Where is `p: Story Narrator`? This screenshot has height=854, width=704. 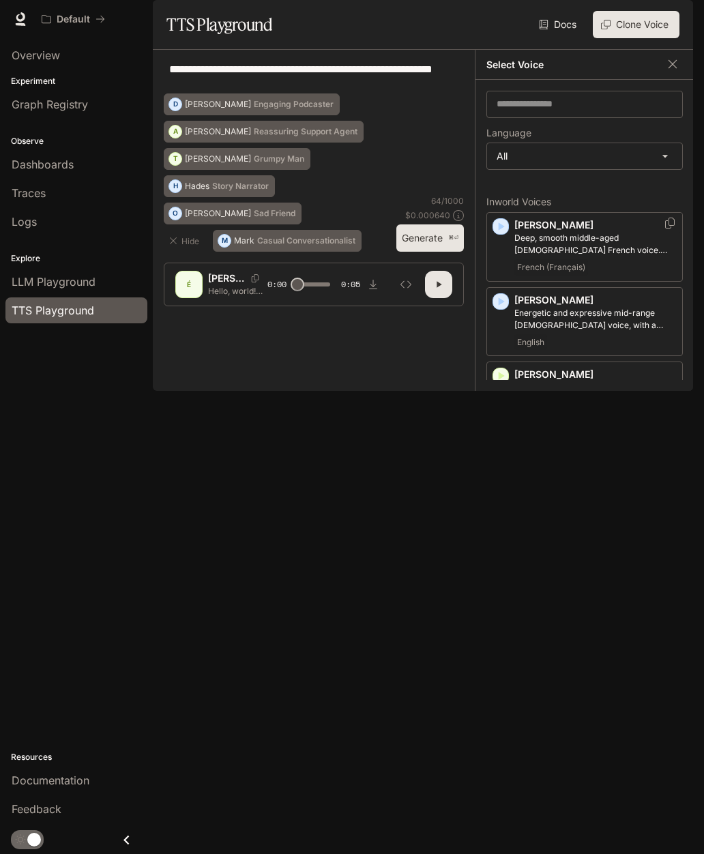
p: Story Narrator is located at coordinates (240, 186).